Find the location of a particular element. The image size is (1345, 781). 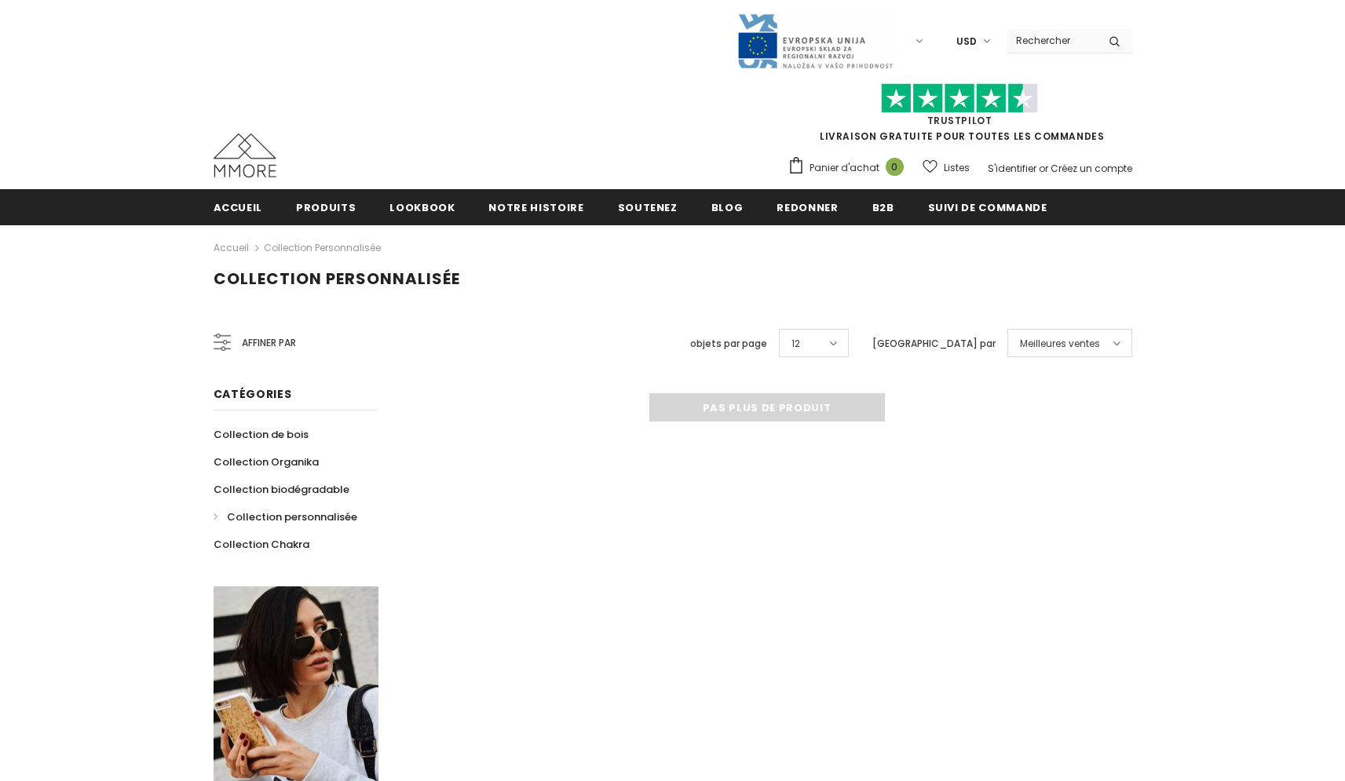

img: Javni Razpis is located at coordinates (815, 41).